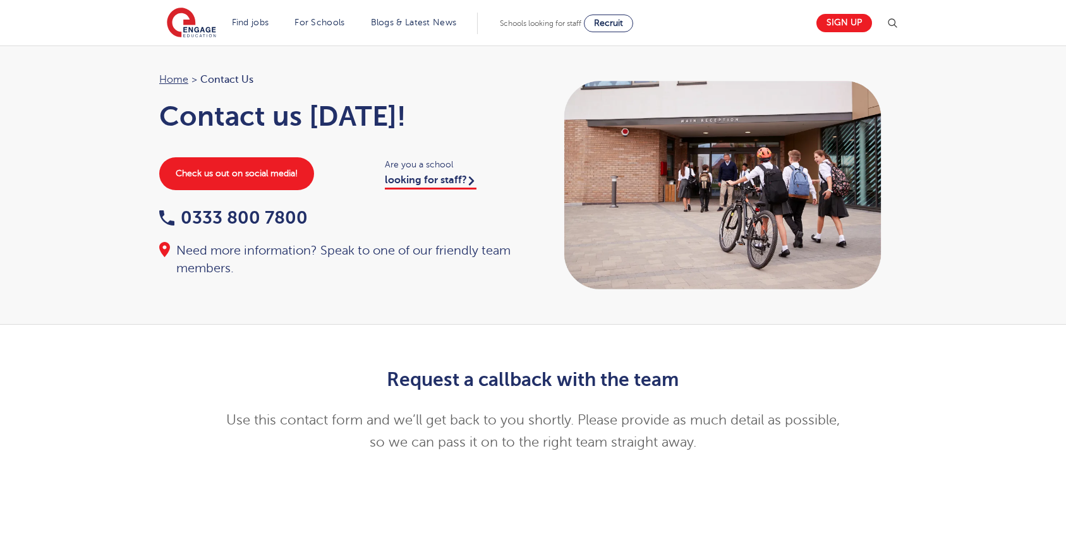 The image size is (1066, 554). What do you see at coordinates (340, 260) in the screenshot?
I see `div: Need more information? Speak to one of our friendly team members.` at bounding box center [340, 260].